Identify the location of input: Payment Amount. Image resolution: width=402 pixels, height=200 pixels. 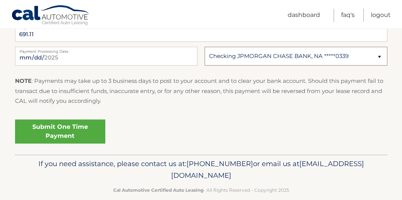
(201, 32).